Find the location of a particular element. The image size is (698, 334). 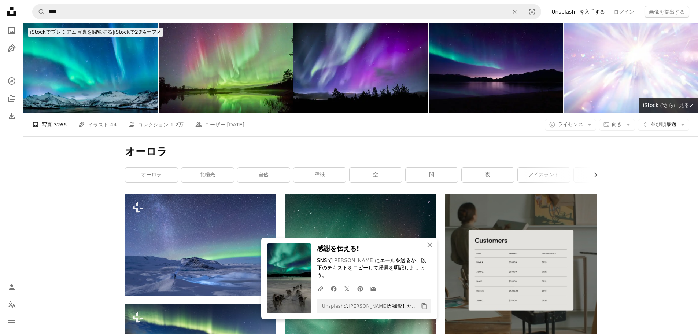

span: 最適 is located at coordinates (664, 125).